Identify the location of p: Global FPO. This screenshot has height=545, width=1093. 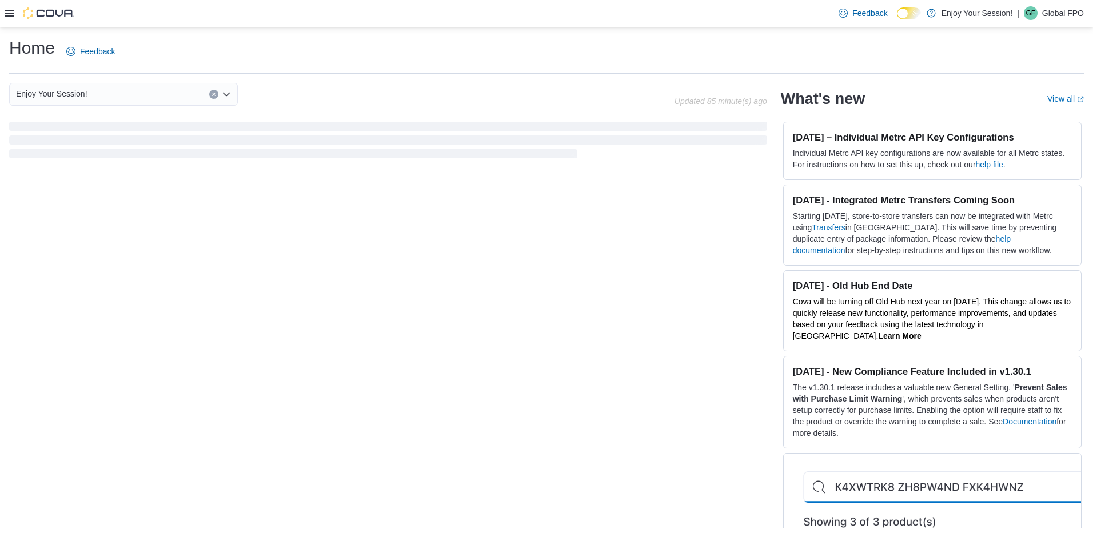
(1063, 13).